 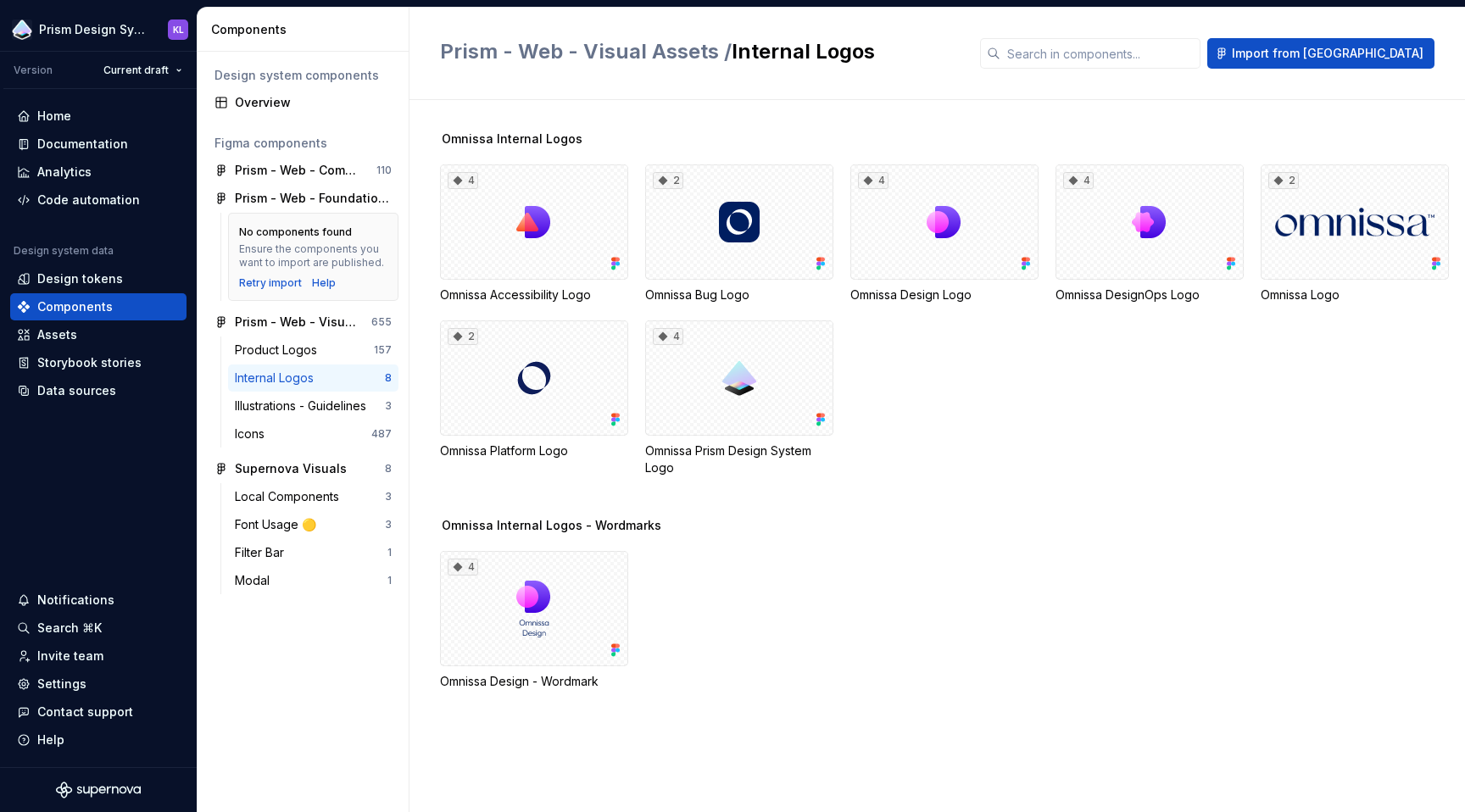 I want to click on a: Components, so click(x=99, y=306).